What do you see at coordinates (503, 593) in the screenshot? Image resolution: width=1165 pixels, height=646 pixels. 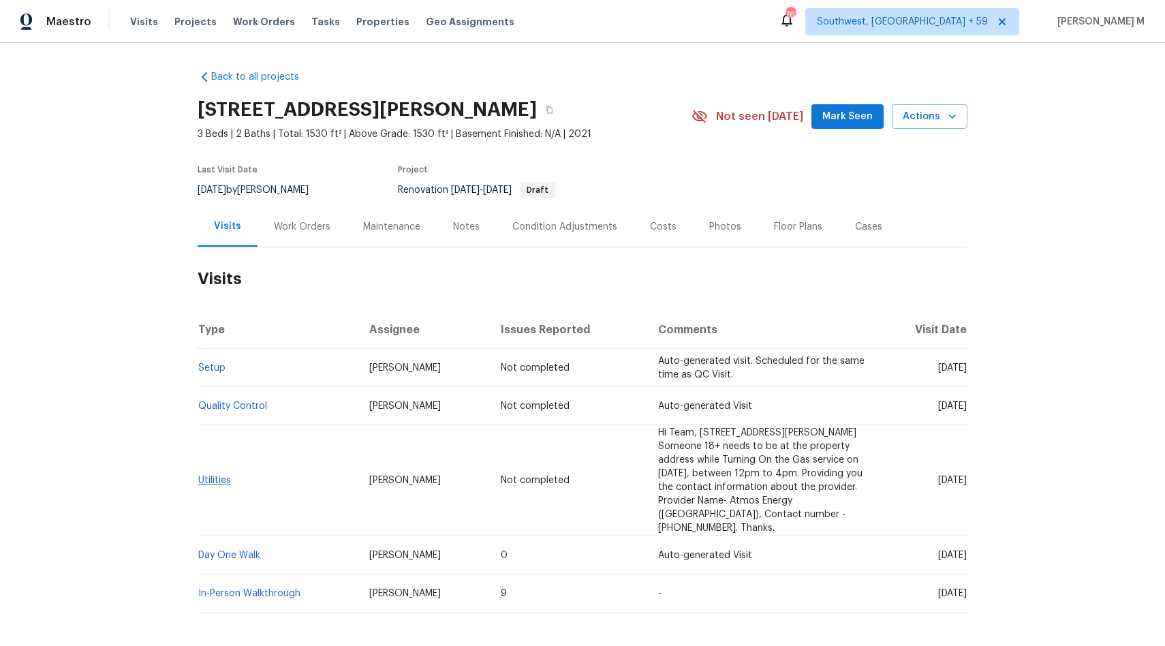 I see `span: 9` at bounding box center [503, 593].